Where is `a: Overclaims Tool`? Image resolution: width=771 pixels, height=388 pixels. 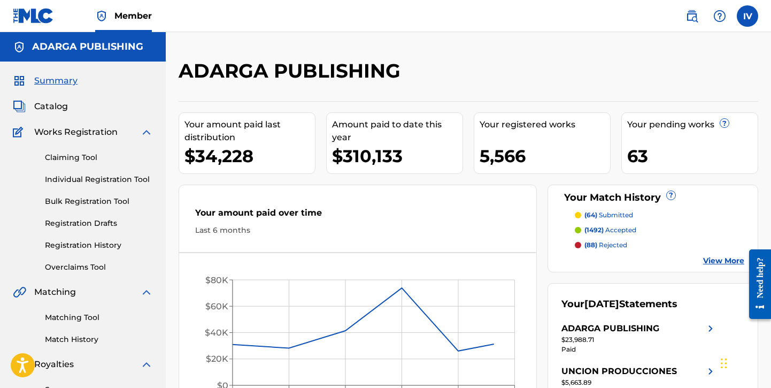
a: Overclaims Tool is located at coordinates (99, 267).